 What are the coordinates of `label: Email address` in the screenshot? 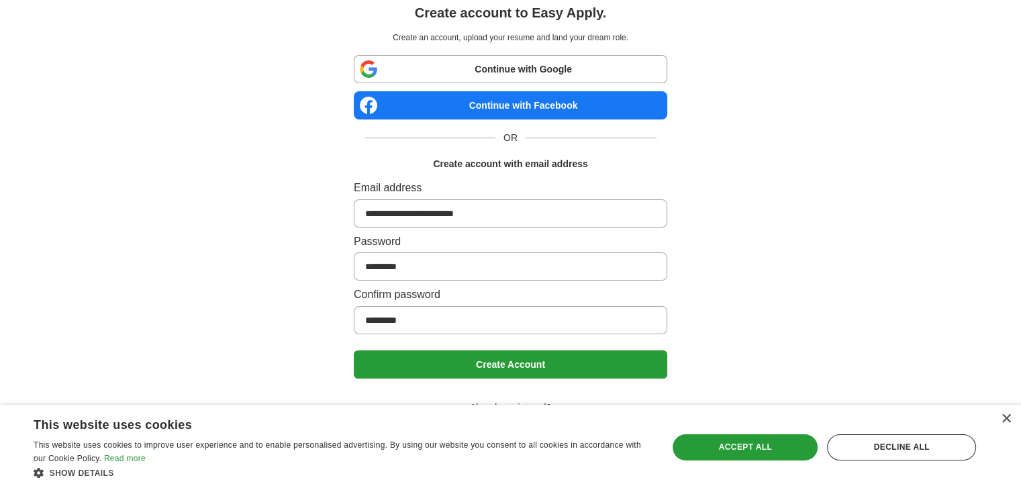 It's located at (510, 188).